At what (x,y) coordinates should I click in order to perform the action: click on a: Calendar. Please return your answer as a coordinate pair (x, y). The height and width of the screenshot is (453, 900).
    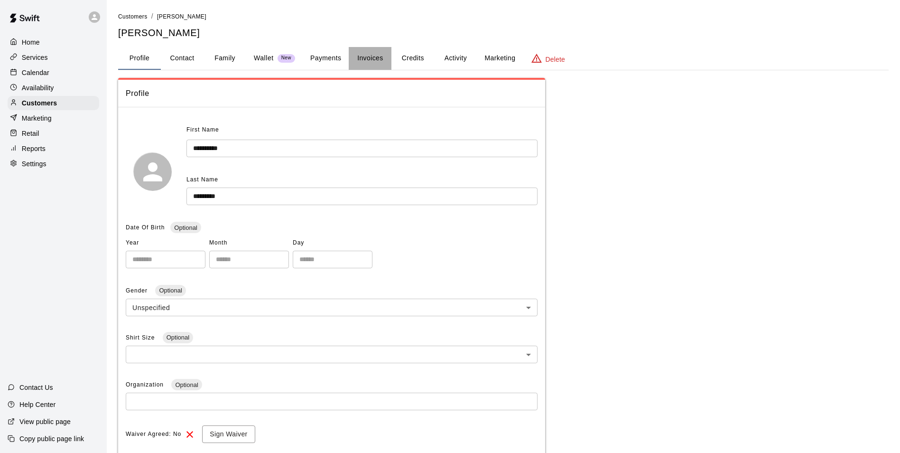
    Looking at the image, I should click on (53, 73).